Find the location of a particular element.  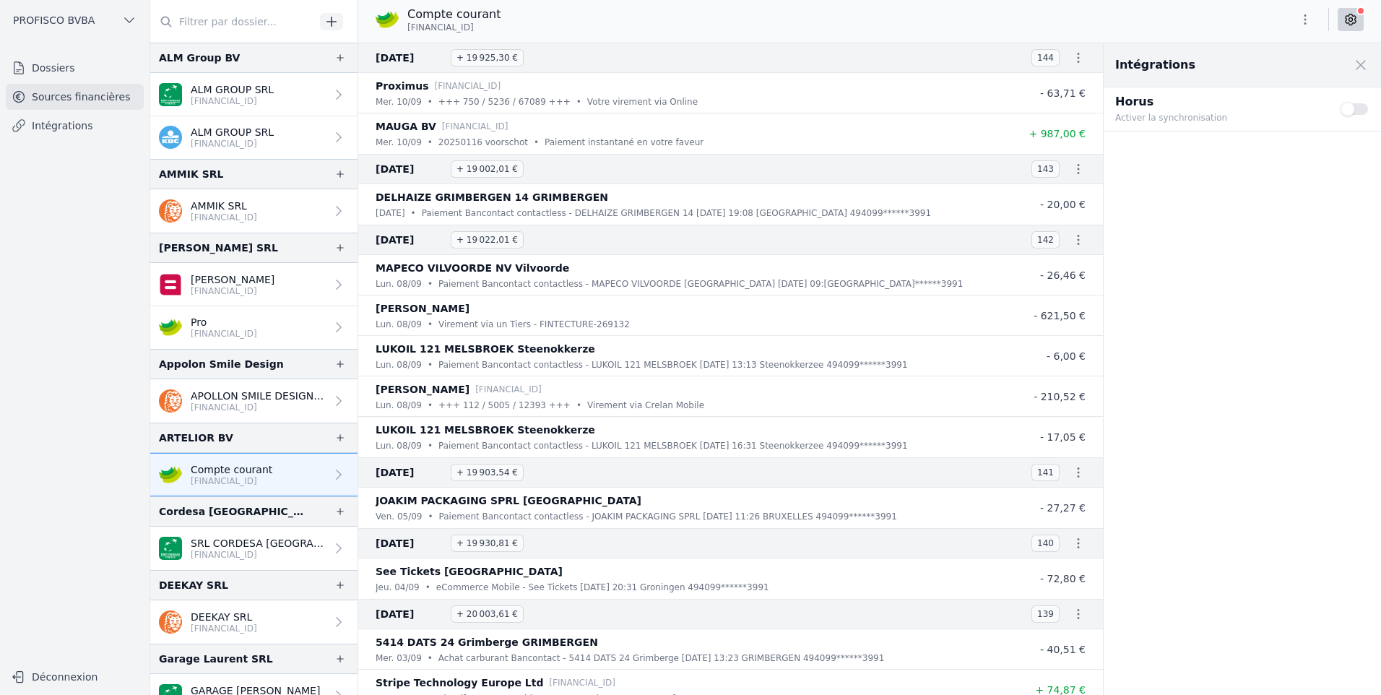

img: belfius.png is located at coordinates (171, 285).